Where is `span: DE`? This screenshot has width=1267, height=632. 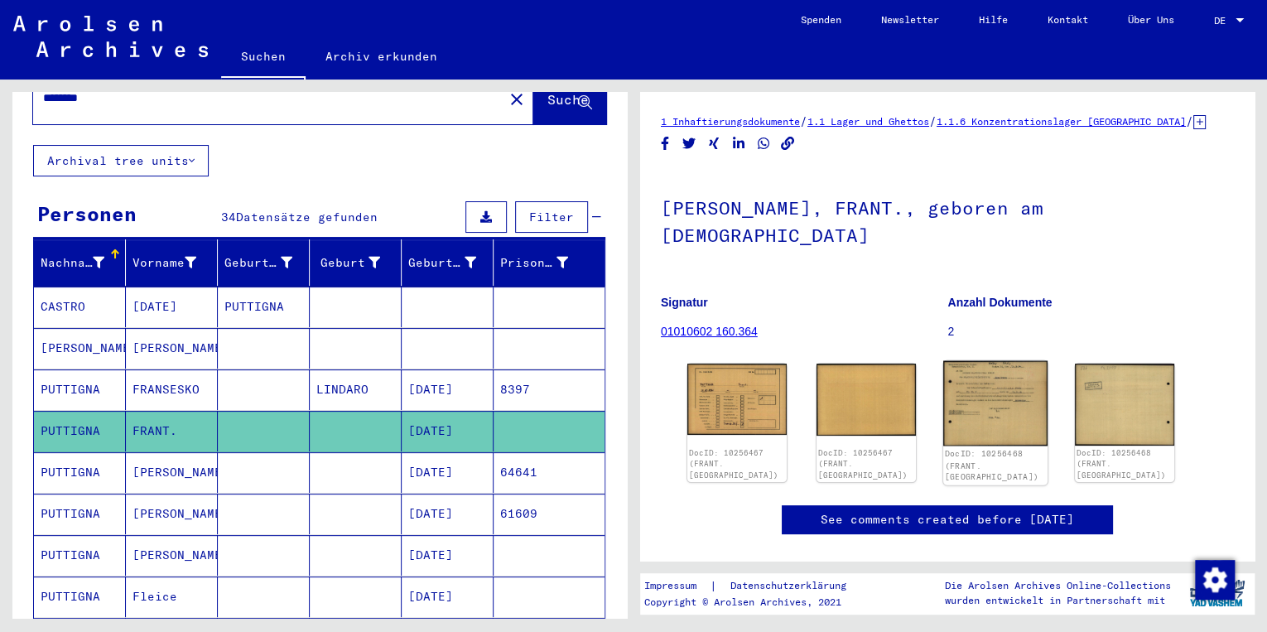
span: DE is located at coordinates (1223, 21).